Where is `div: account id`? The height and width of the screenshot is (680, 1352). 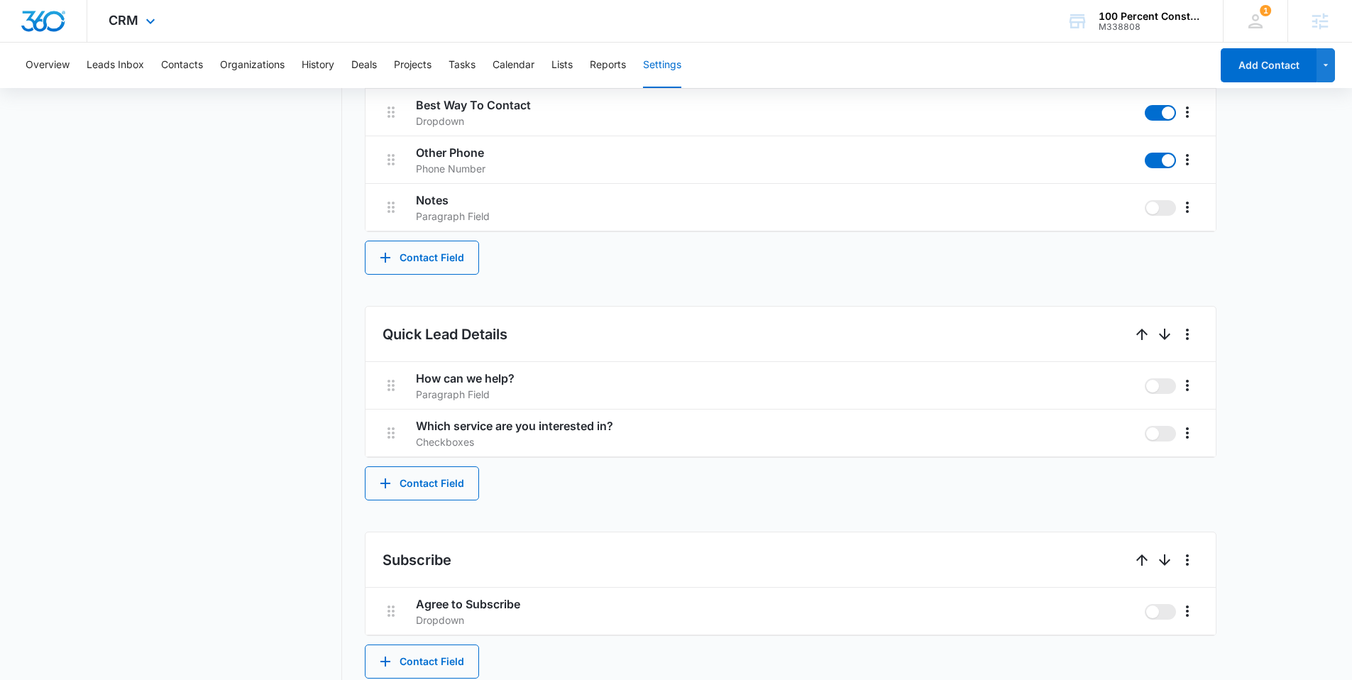 div: account id is located at coordinates (1151, 27).